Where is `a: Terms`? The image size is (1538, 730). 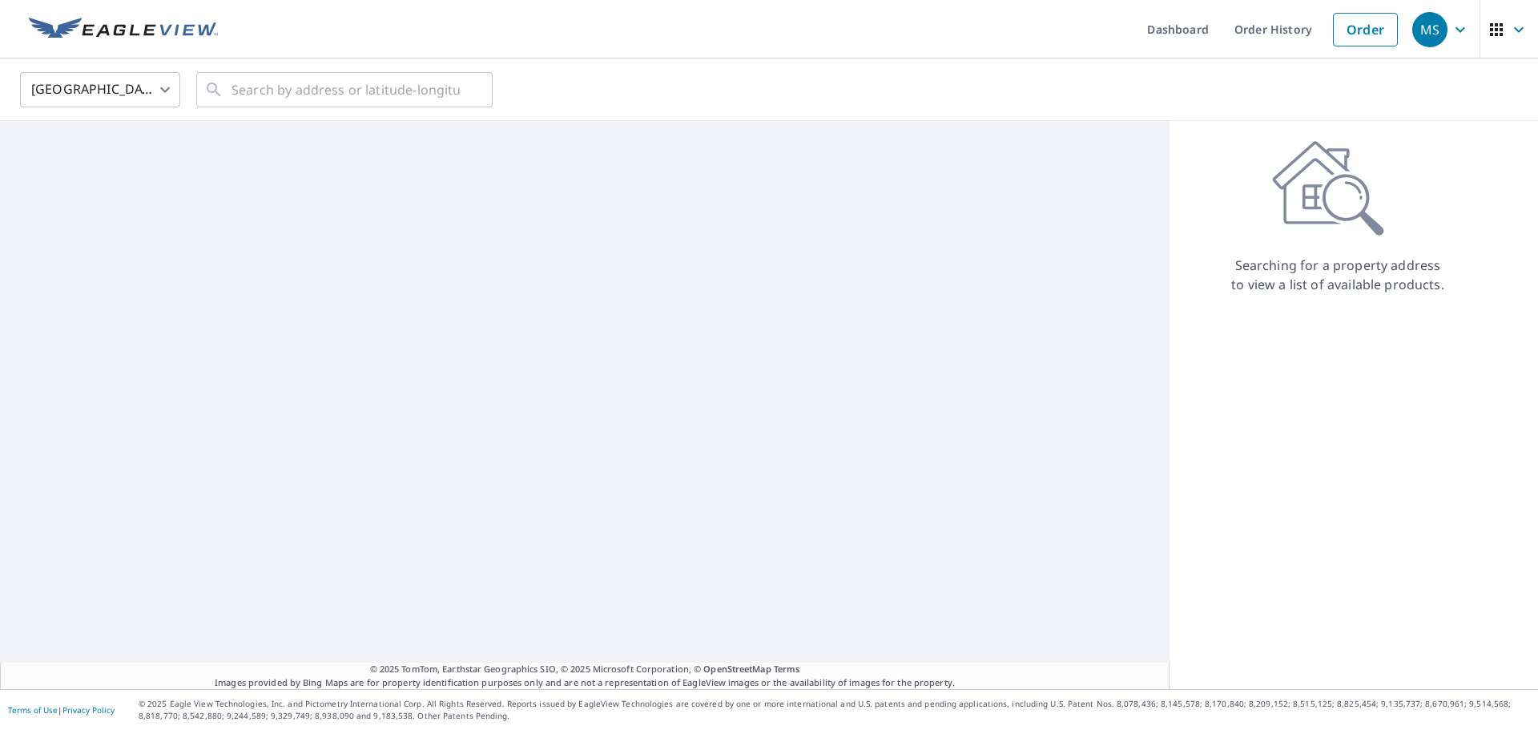 a: Terms is located at coordinates (787, 668).